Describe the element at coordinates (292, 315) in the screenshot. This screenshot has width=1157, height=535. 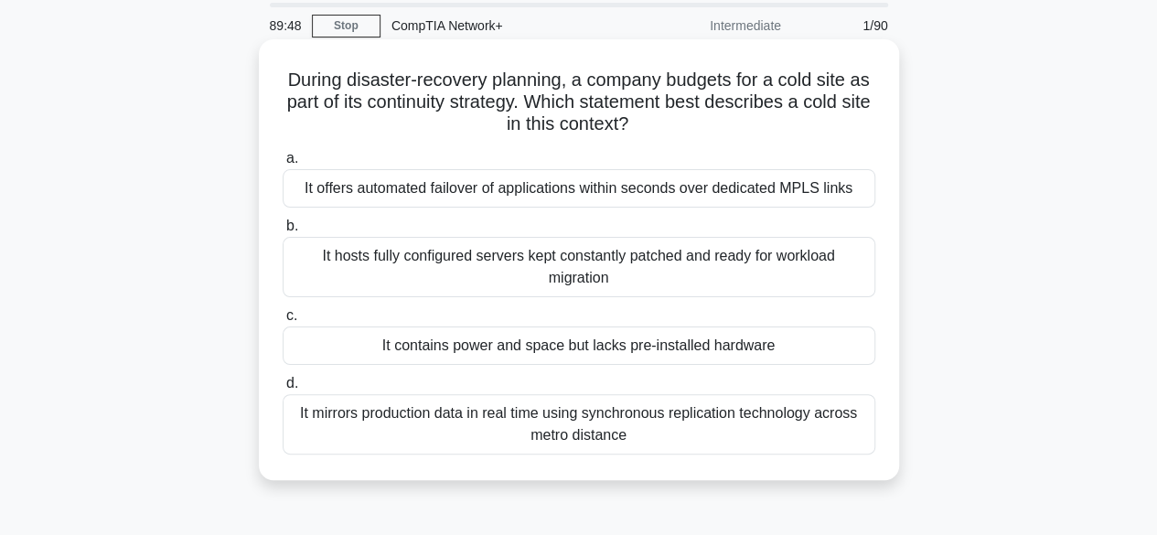
I see `span: c.` at that location.